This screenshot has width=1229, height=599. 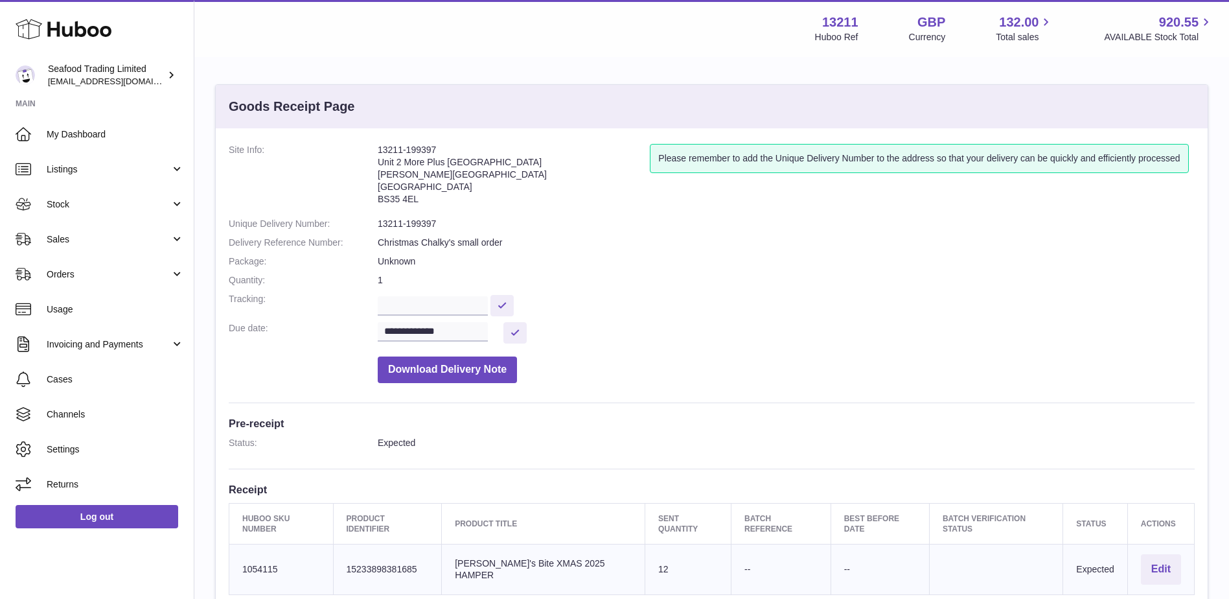 What do you see at coordinates (1095, 570) in the screenshot?
I see `td: Expected` at bounding box center [1095, 570].